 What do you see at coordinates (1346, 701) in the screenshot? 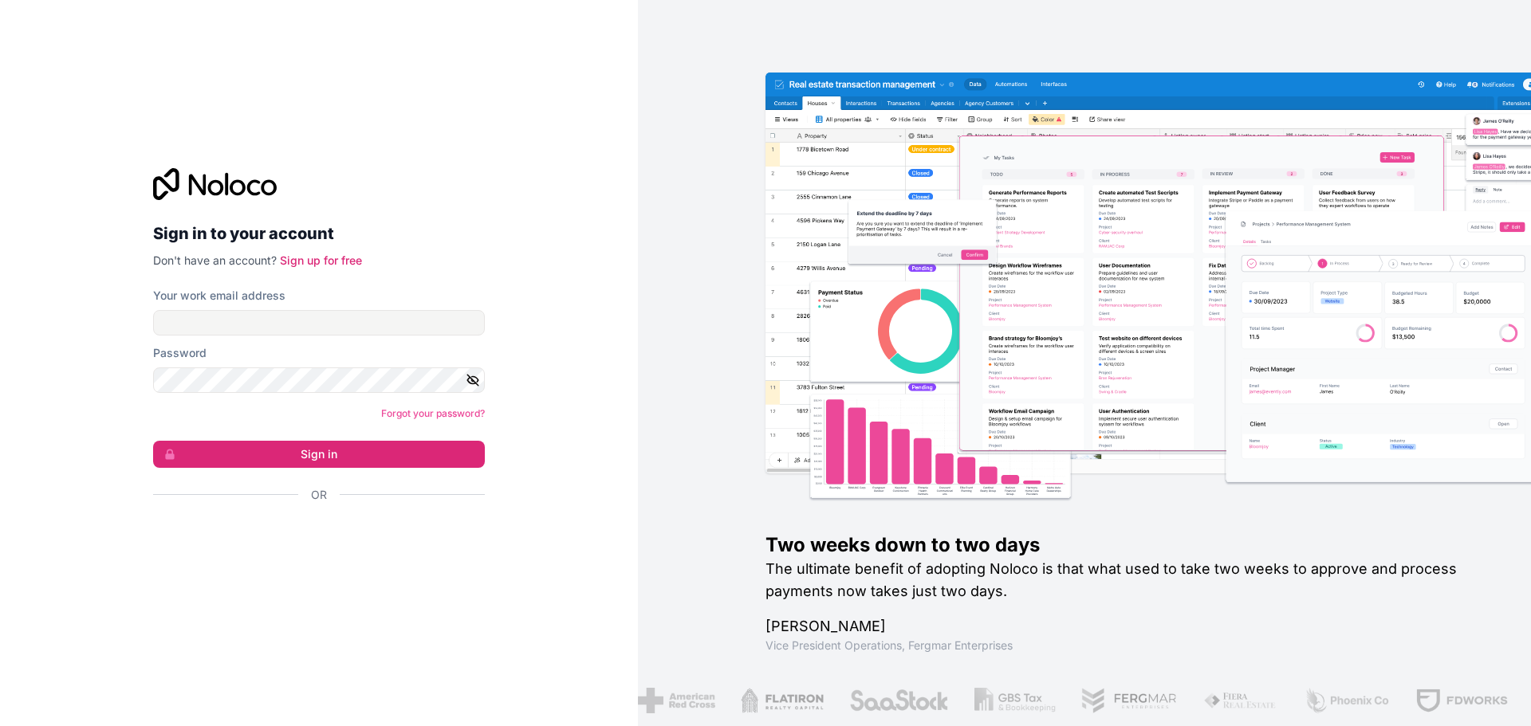
I see `img: /assets/phoenix-BREaitsQ.png` at bounding box center [1346, 701].